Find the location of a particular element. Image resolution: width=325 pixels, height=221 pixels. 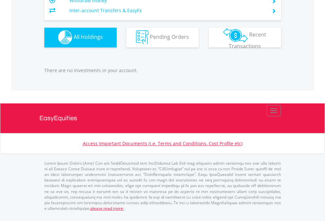

img: holdings-wht.png is located at coordinates (65, 37).